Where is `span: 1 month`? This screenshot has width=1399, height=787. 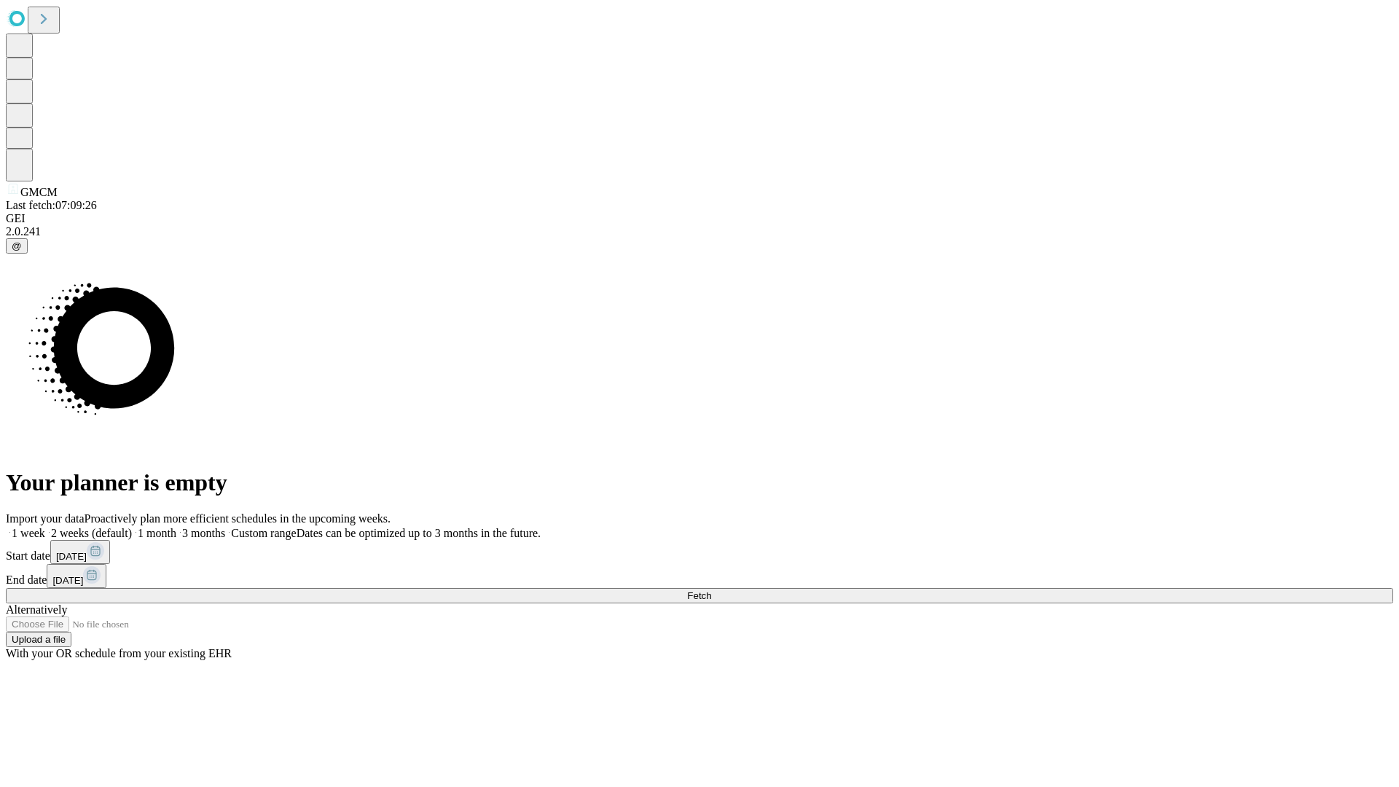
span: 1 month is located at coordinates (157, 533).